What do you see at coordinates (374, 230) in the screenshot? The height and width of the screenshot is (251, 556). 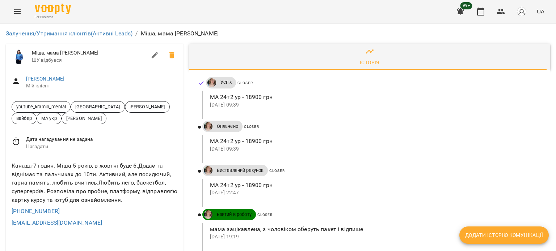 I see `p: мама зацікавлена, з чоловіком оберуть пакет і відпише` at bounding box center [374, 230].